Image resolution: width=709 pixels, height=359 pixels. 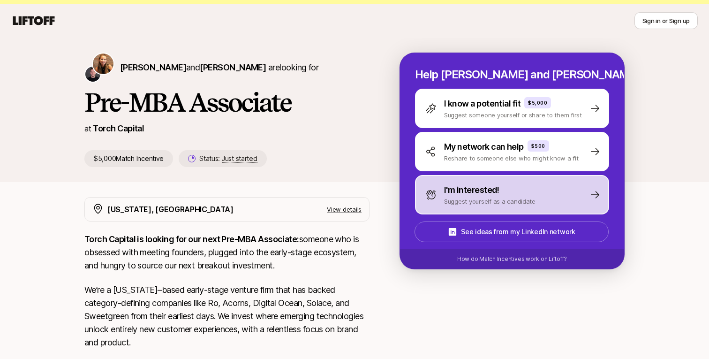 I want to click on p: are looking for, so click(x=219, y=68).